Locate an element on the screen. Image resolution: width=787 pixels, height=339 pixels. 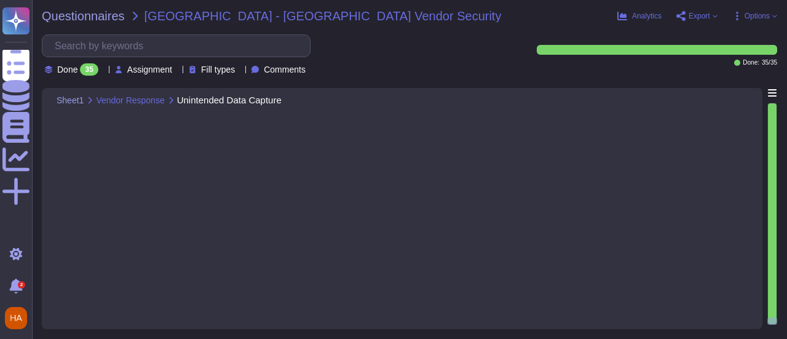
input: Search by keywords is located at coordinates (179, 46).